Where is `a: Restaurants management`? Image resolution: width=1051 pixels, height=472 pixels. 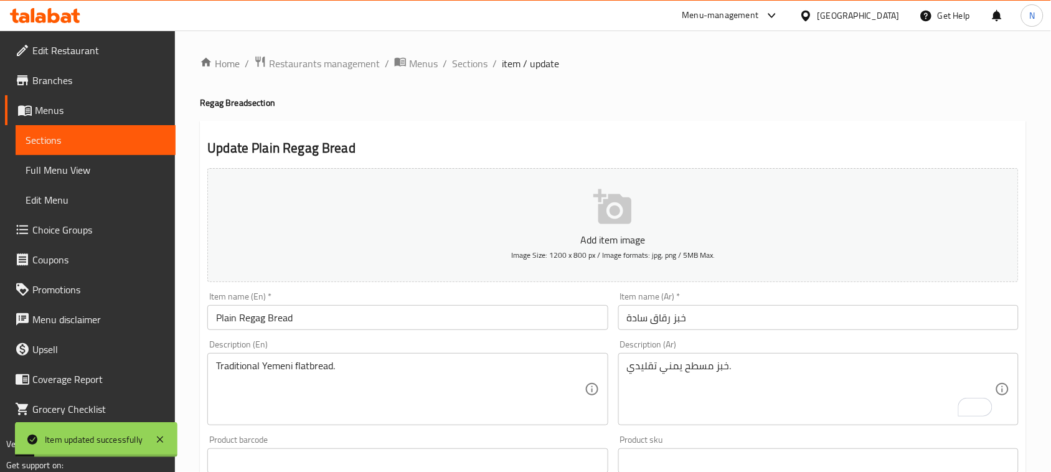 a: Restaurants management is located at coordinates (317, 63).